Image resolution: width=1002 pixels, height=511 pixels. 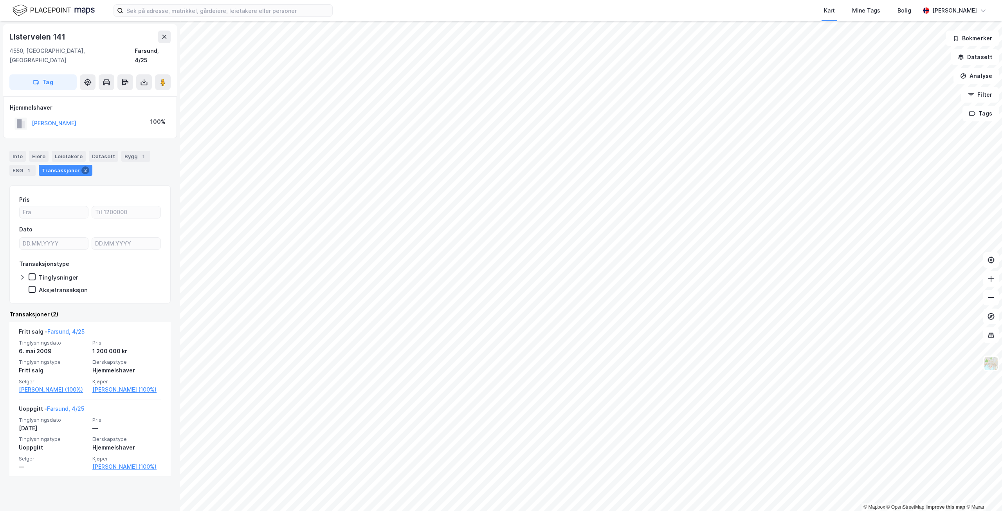 What do you see at coordinates (68, 156) in the screenshot?
I see `div: Leietakere` at bounding box center [68, 156].